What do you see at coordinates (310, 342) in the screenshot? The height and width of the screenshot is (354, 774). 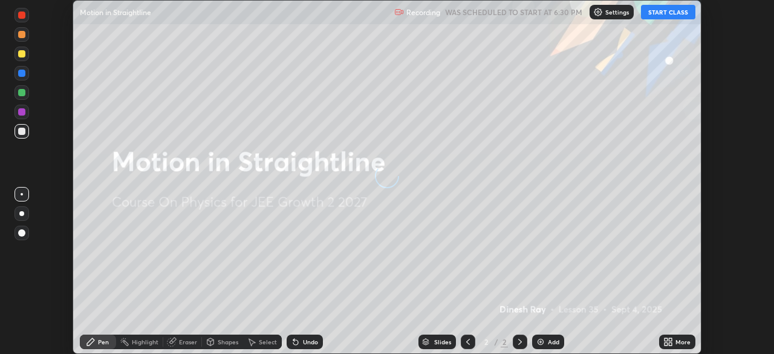 I see `div: Undo` at bounding box center [310, 342].